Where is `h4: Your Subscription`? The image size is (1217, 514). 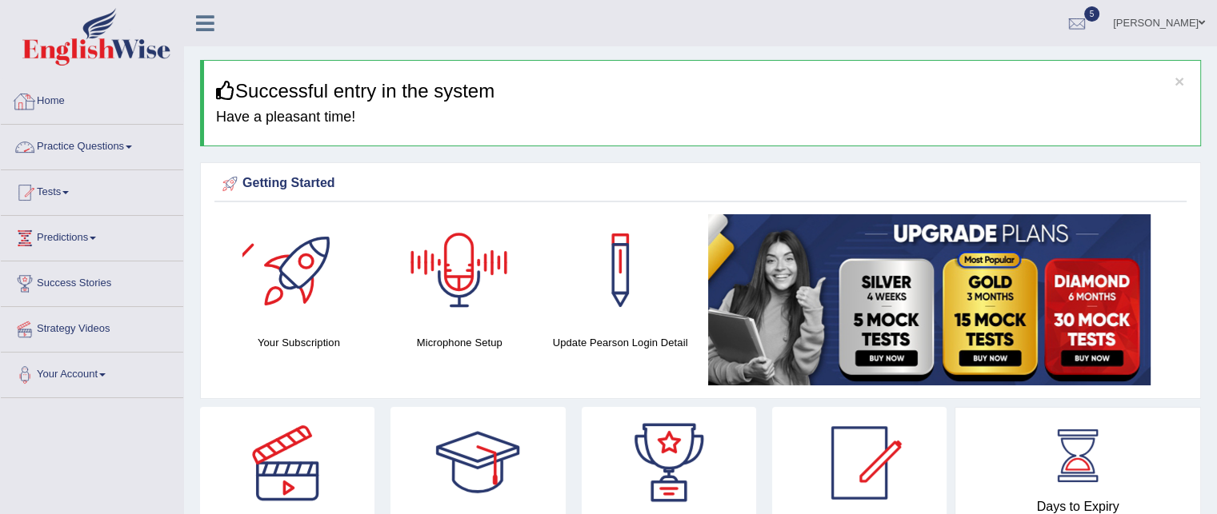 h4: Your Subscription is located at coordinates (298, 342).